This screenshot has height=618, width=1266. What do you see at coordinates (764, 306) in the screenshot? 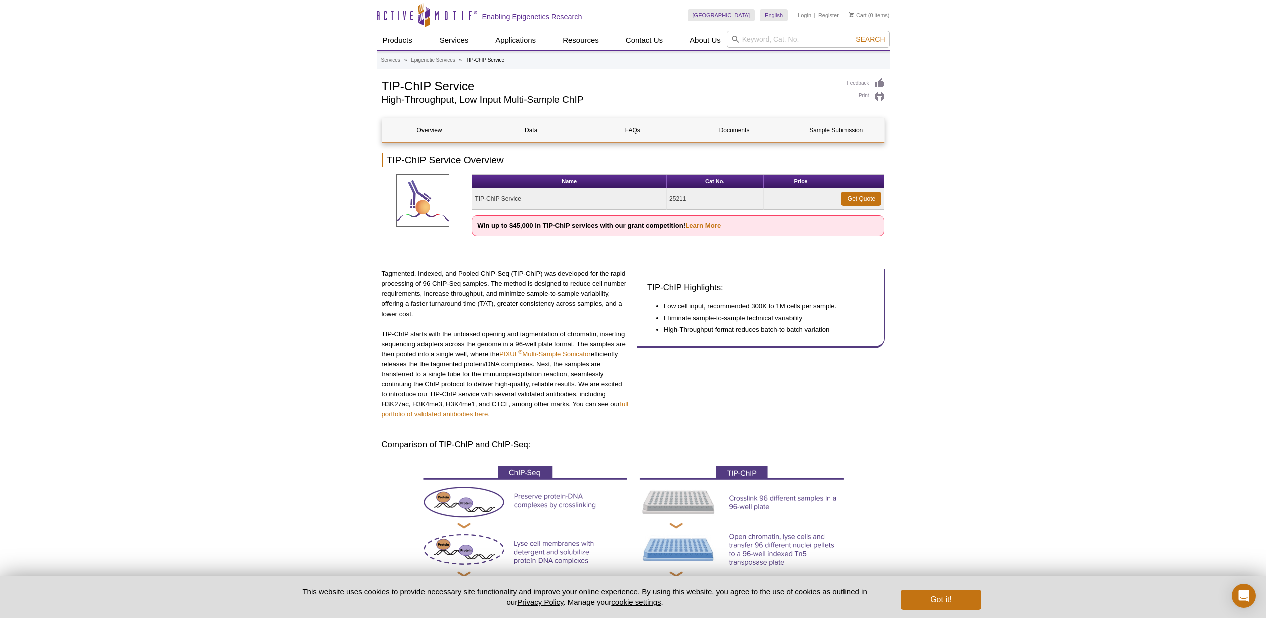
I see `li: Low cell input, recommended 300K to 1M cells per sample.` at bounding box center [764, 306].